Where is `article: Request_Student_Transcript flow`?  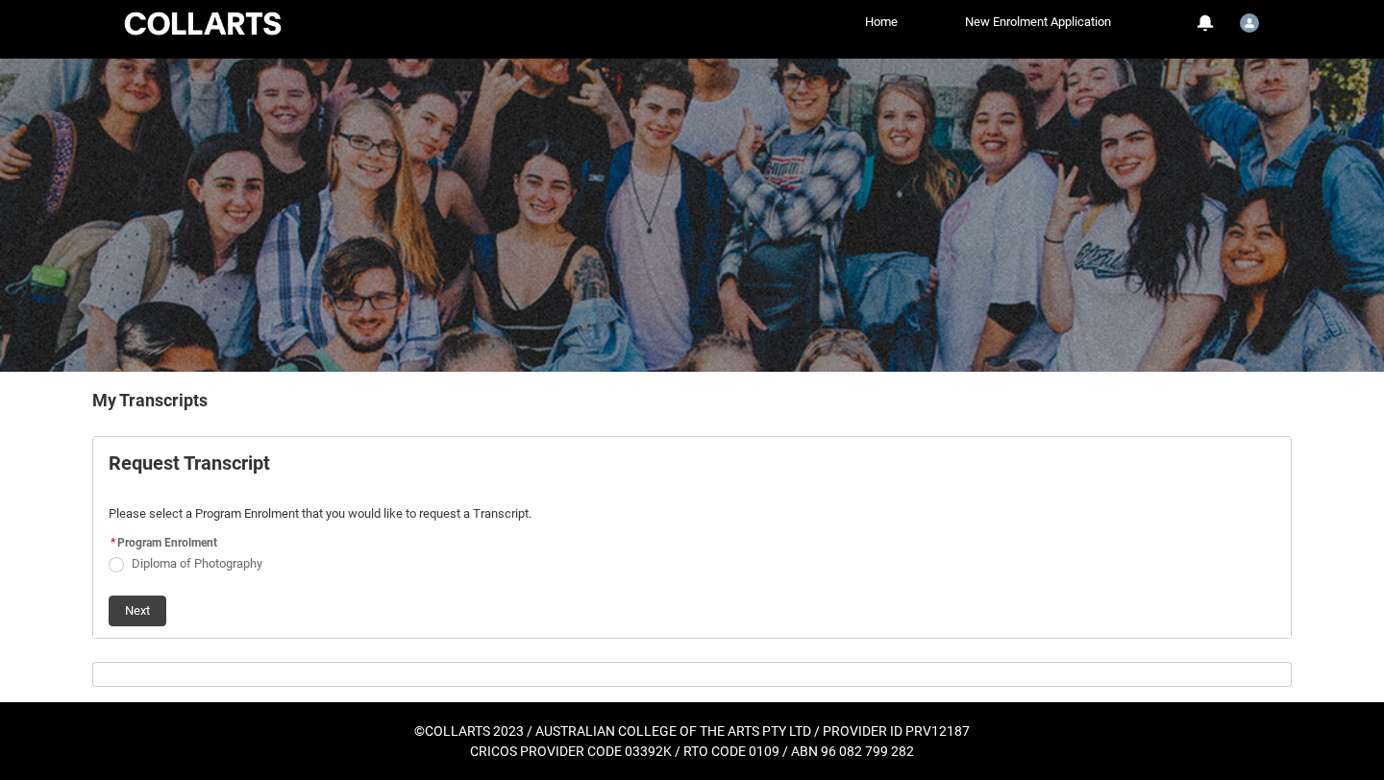 article: Request_Student_Transcript flow is located at coordinates (692, 537).